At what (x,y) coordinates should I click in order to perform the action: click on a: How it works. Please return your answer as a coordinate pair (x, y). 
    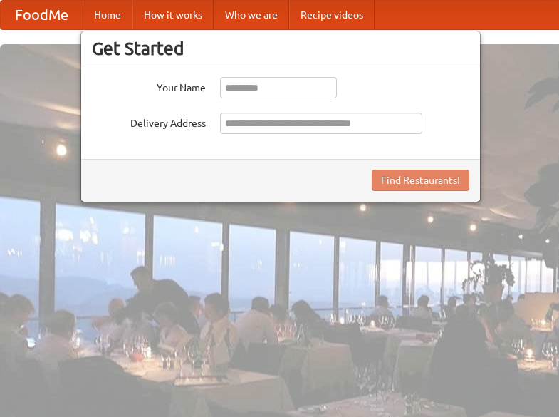
    Looking at the image, I should click on (173, 15).